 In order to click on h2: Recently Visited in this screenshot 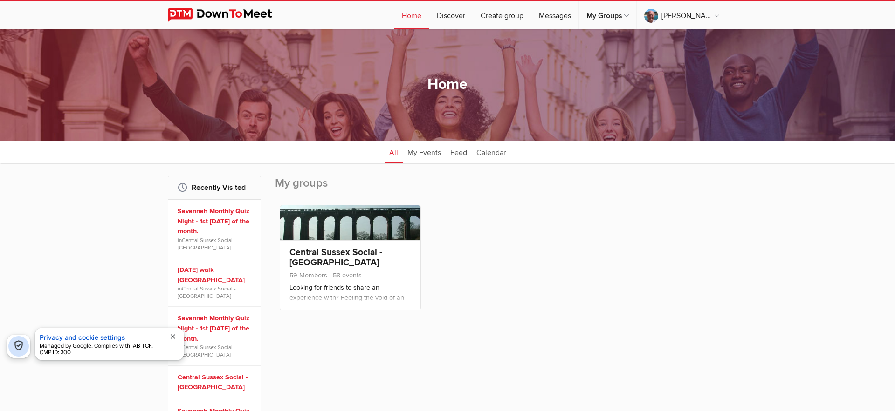, I will do `click(214, 188)`.